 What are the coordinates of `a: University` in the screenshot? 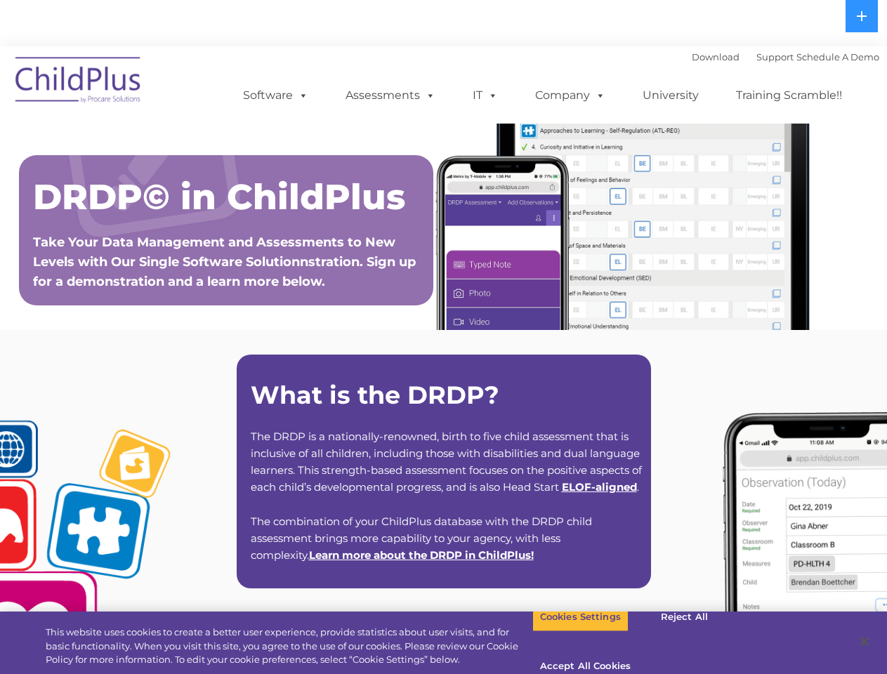 It's located at (671, 96).